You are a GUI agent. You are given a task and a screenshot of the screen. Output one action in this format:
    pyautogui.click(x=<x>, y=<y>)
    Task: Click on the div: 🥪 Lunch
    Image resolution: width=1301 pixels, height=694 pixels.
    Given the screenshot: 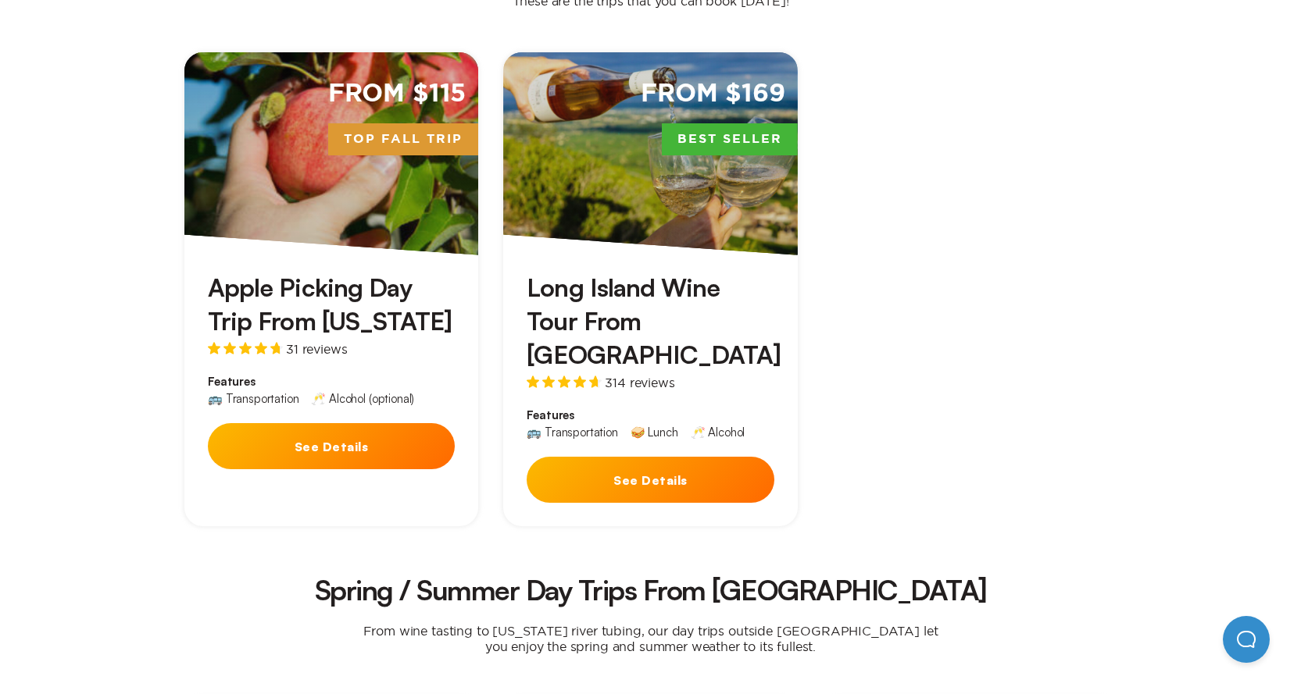 What is the action you would take?
    pyautogui.click(x=654, y=432)
    